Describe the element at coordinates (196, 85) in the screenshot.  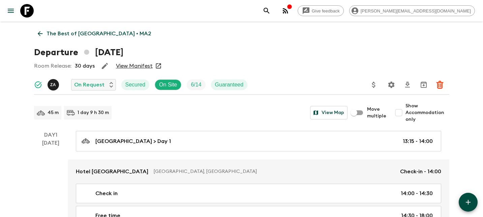
I see `p: 6 / 14` at that location.